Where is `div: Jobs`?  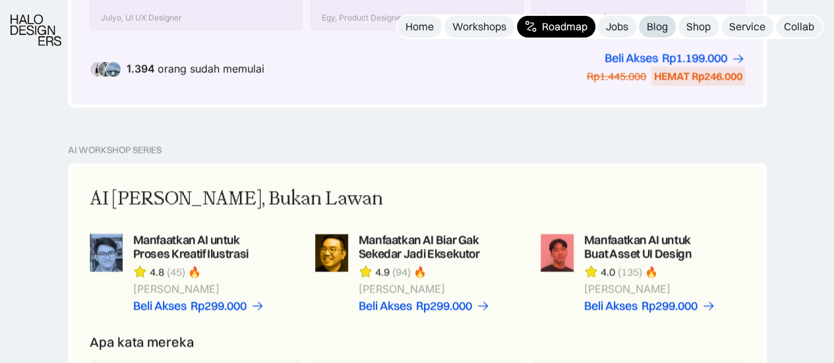 div: Jobs is located at coordinates (617, 26).